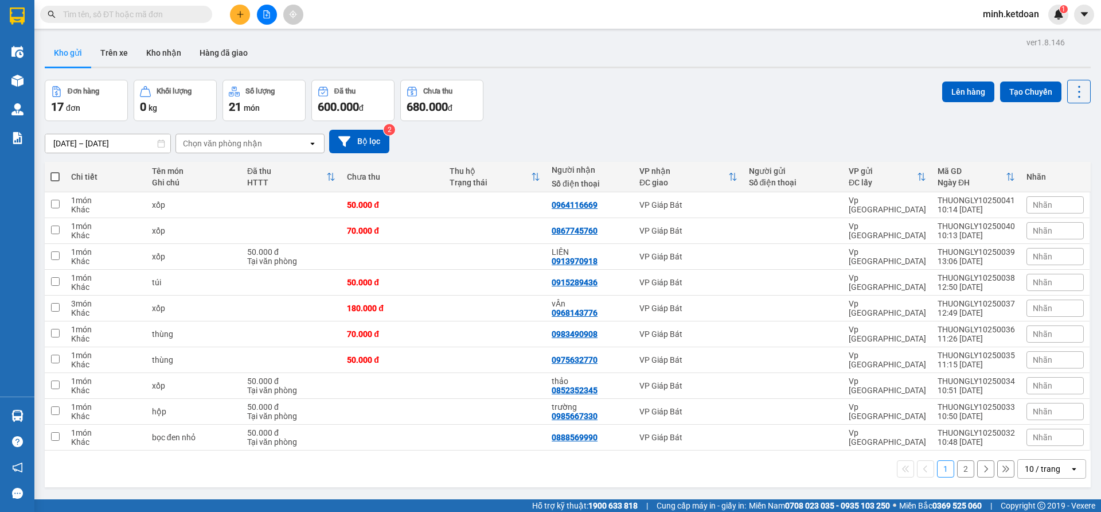  What do you see at coordinates (976, 278) in the screenshot?
I see `div: THUONGLY10250038` at bounding box center [976, 278].